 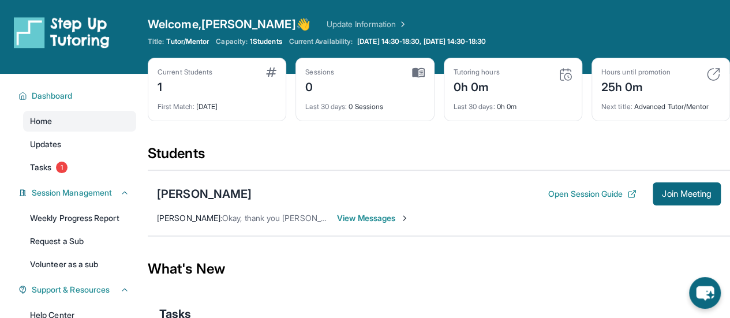 I want to click on span: Dashboard, so click(x=52, y=96).